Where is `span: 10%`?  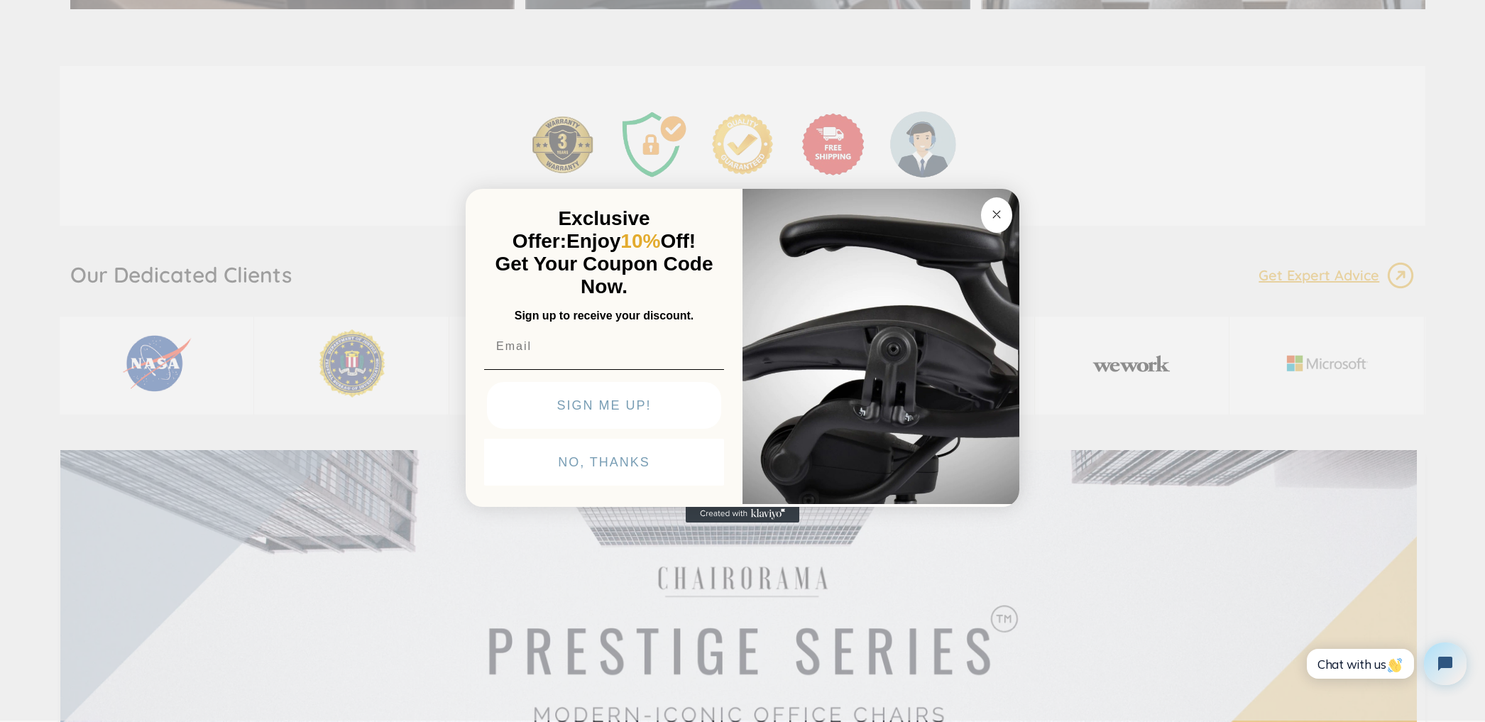
span: 10% is located at coordinates (640, 241).